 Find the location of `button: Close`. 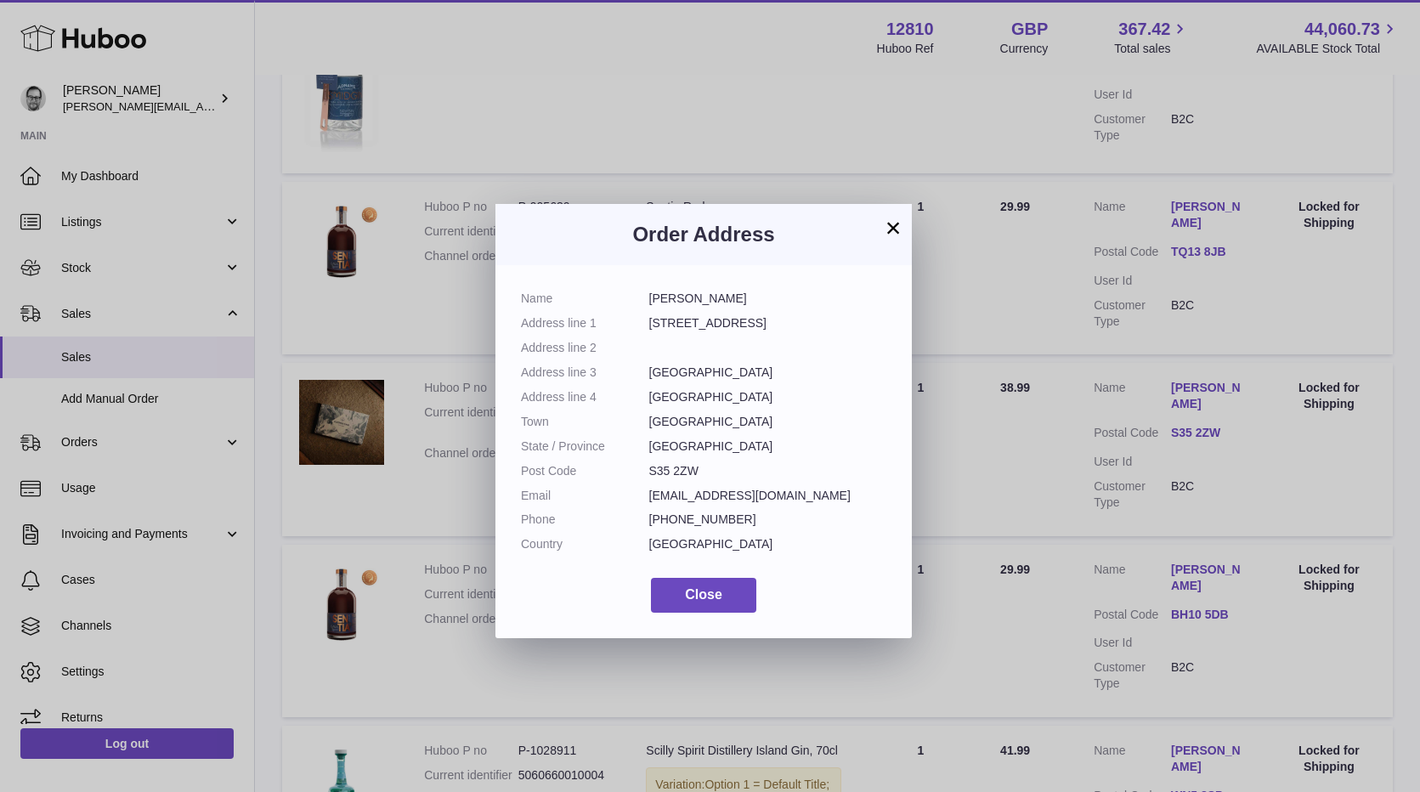

button: Close is located at coordinates (704, 595).